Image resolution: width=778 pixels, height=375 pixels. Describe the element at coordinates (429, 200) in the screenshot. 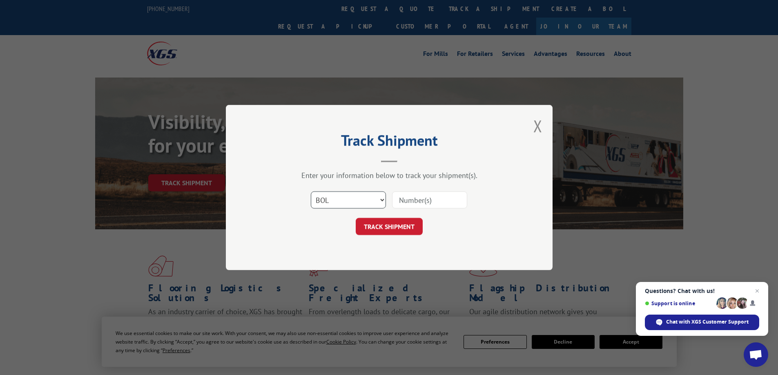

I see `input: Number(s)` at that location.